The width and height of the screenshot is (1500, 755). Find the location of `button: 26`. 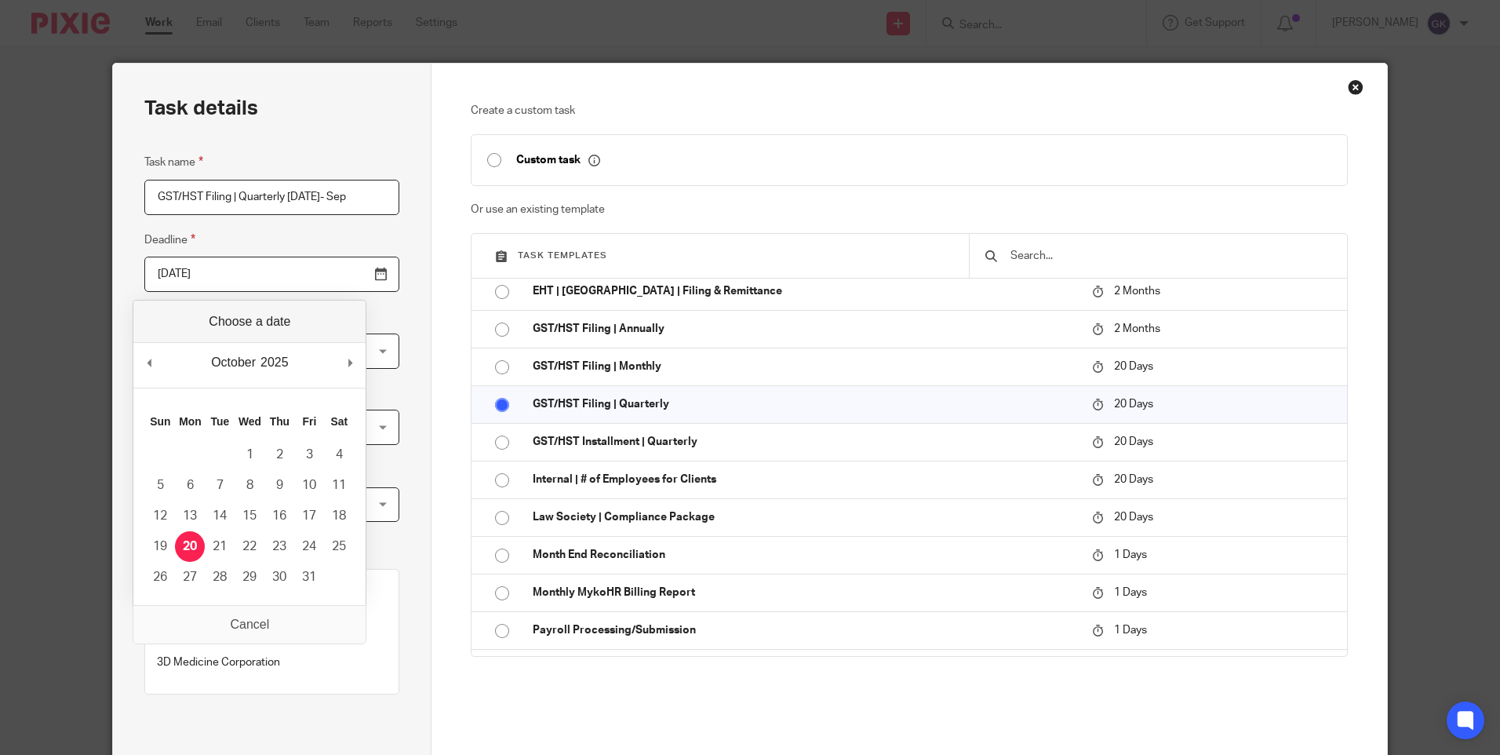

button: 26 is located at coordinates (160, 577).